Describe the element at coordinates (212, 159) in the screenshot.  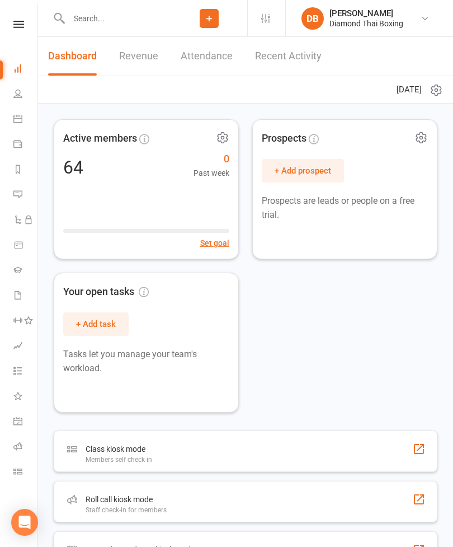
I see `span: 0` at that location.